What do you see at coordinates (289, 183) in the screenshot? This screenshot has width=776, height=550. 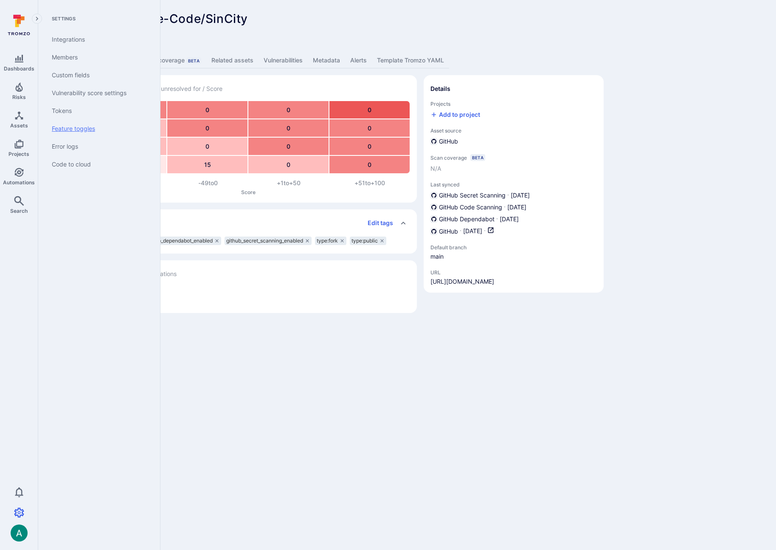 I see `div: +1 to +50` at bounding box center [289, 183].